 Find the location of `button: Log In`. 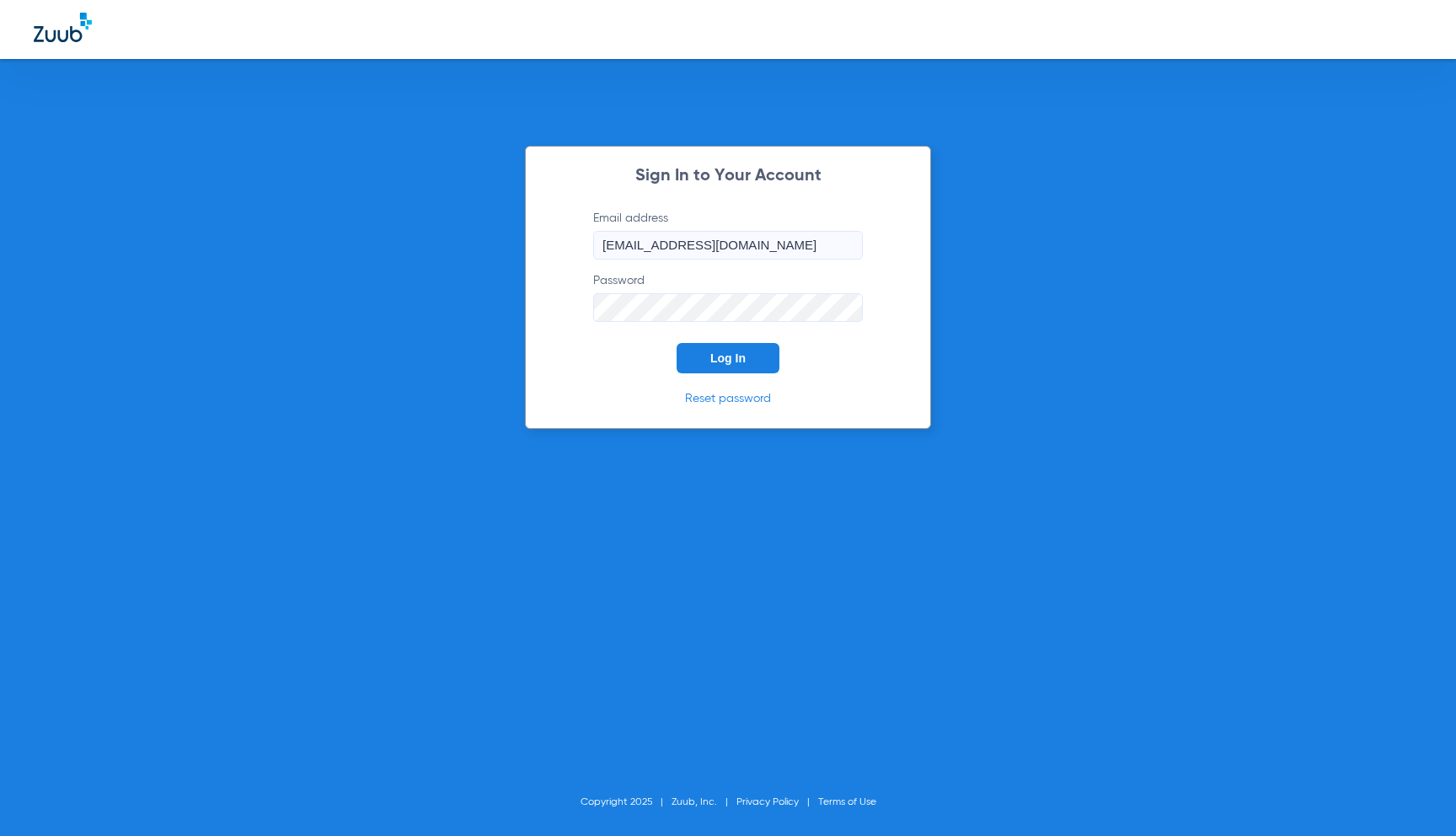

button: Log In is located at coordinates (728, 358).